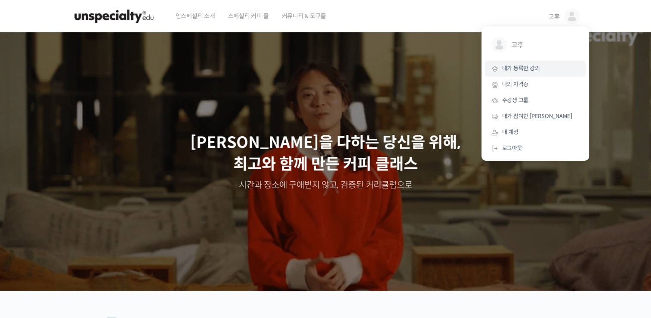 Image resolution: width=651 pixels, height=318 pixels. What do you see at coordinates (521, 68) in the screenshot?
I see `span: 내가 등록한 강의` at bounding box center [521, 68].